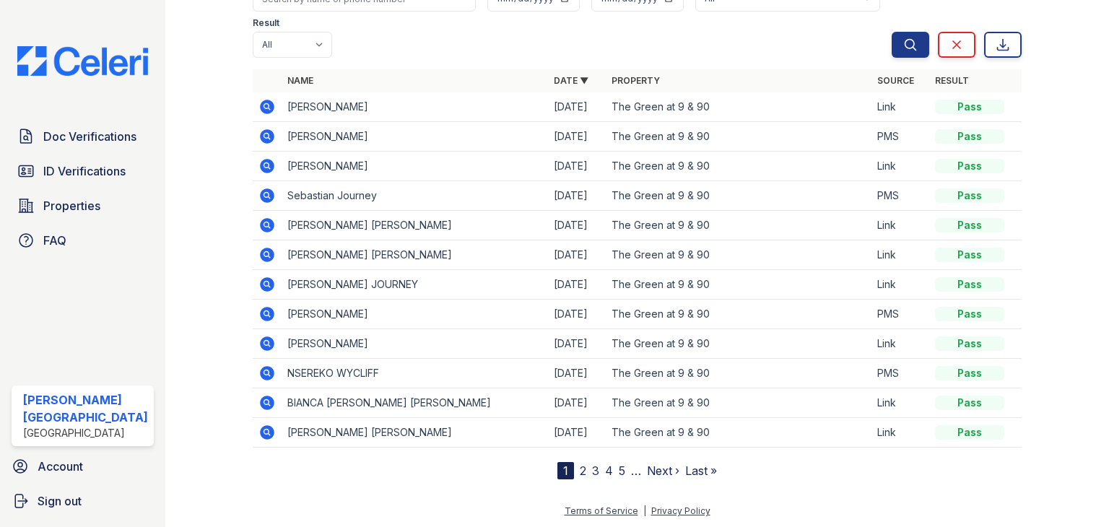 This screenshot has height=527, width=1109. What do you see at coordinates (596, 471) in the screenshot?
I see `a: 3` at bounding box center [596, 471].